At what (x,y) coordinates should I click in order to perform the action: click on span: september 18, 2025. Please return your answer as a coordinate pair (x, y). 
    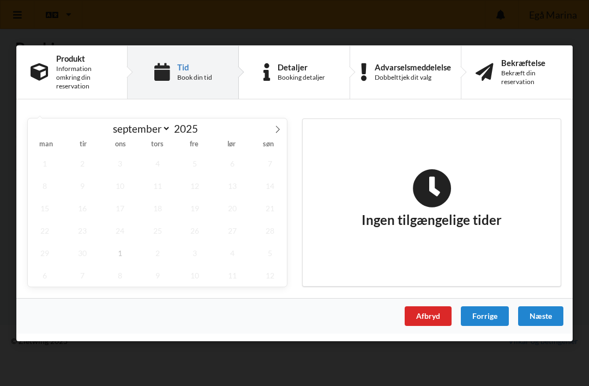
    Looking at the image, I should click on (158, 207).